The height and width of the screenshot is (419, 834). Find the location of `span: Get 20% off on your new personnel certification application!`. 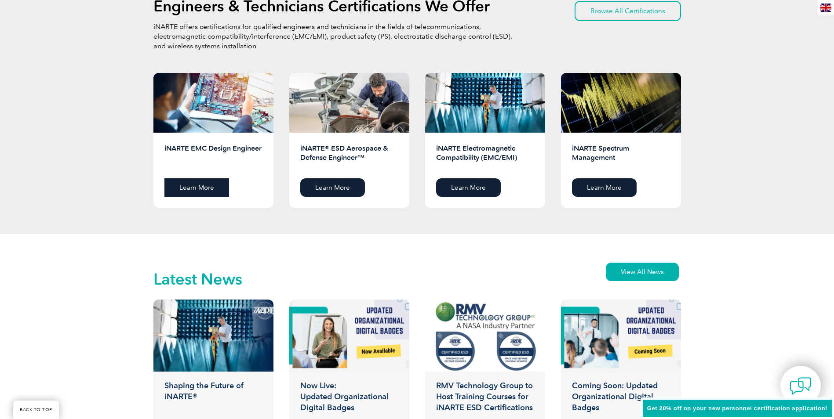

span: Get 20% off on your new personnel certification application! is located at coordinates (737, 408).